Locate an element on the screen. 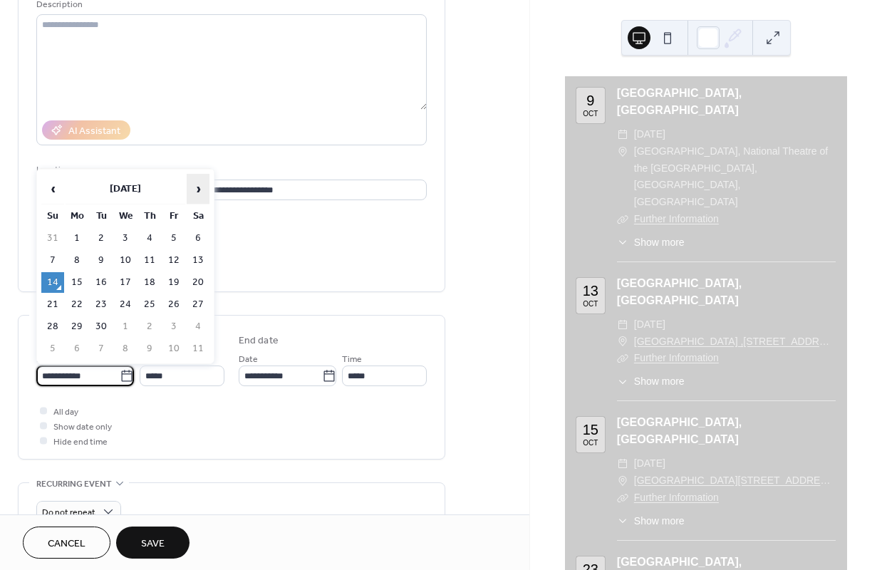 This screenshot has height=570, width=882. span: Time is located at coordinates (352, 359).